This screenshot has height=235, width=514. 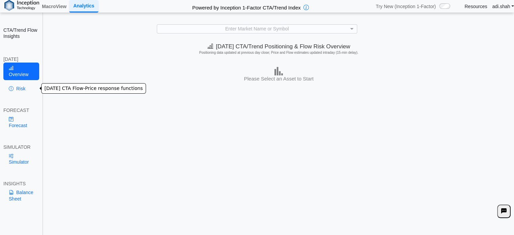 What do you see at coordinates (279, 53) in the screenshot?
I see `h5: Positioning data updated at previous day close; Price and Flow estimates updated intraday (15-min...` at bounding box center [279, 53].